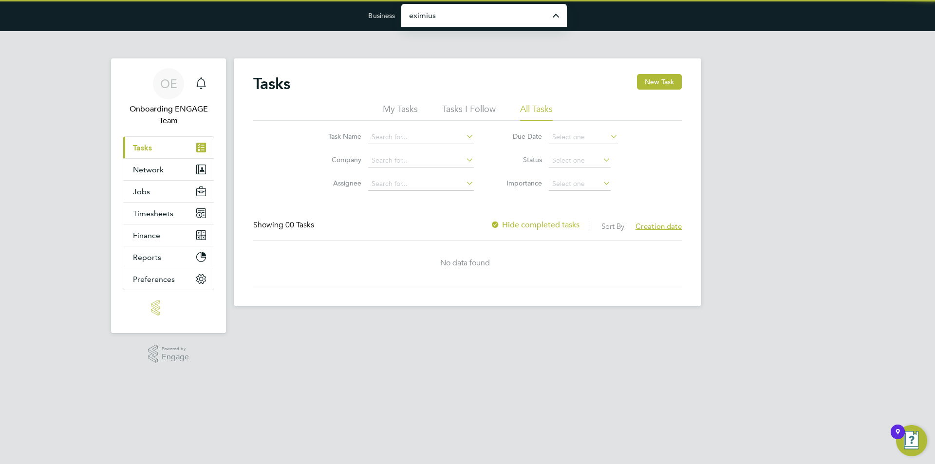  Describe the element at coordinates (659, 226) in the screenshot. I see `span: Creation date` at that location.